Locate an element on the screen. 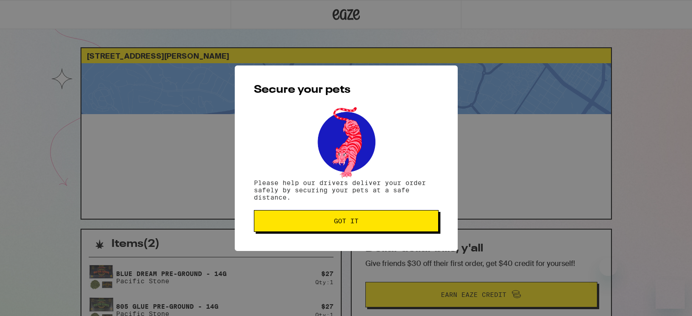  p: Please help our drivers deliver your order safely by securing your pets at a safe distance. is located at coordinates (346, 190).